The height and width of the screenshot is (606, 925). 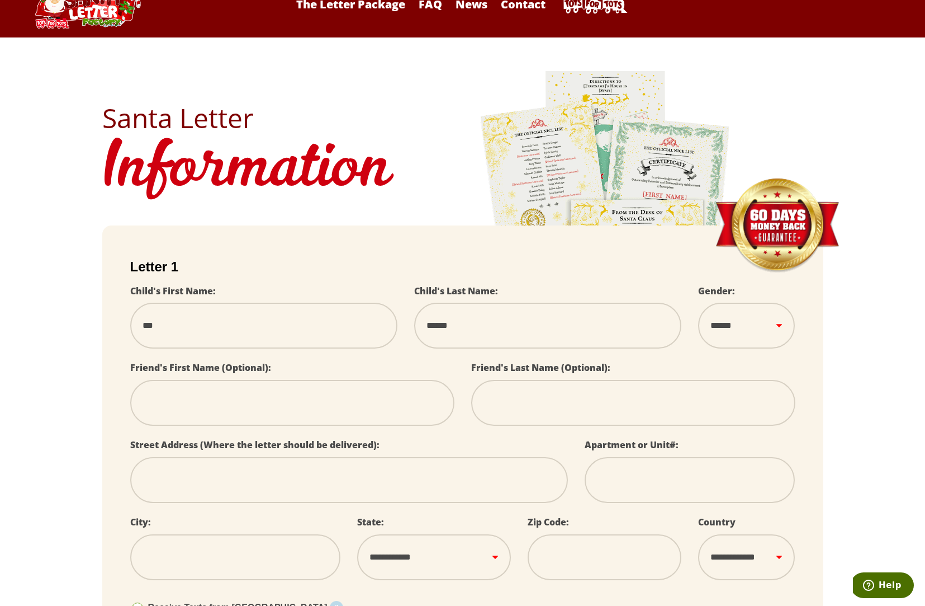 I want to click on h2: Santa Letter, so click(x=463, y=118).